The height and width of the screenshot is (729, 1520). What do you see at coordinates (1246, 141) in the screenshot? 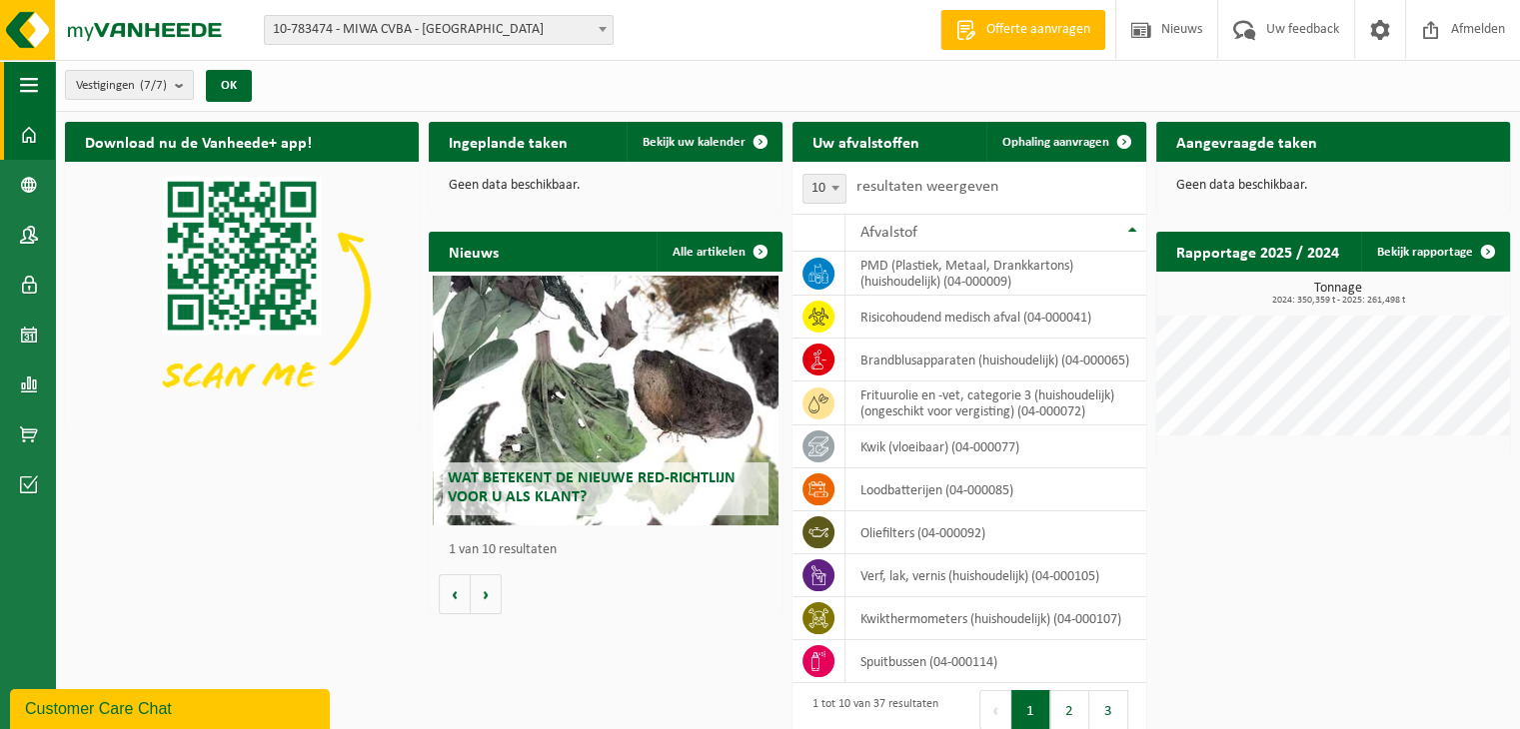
I see `h2: Aangevraagde taken` at bounding box center [1246, 141].